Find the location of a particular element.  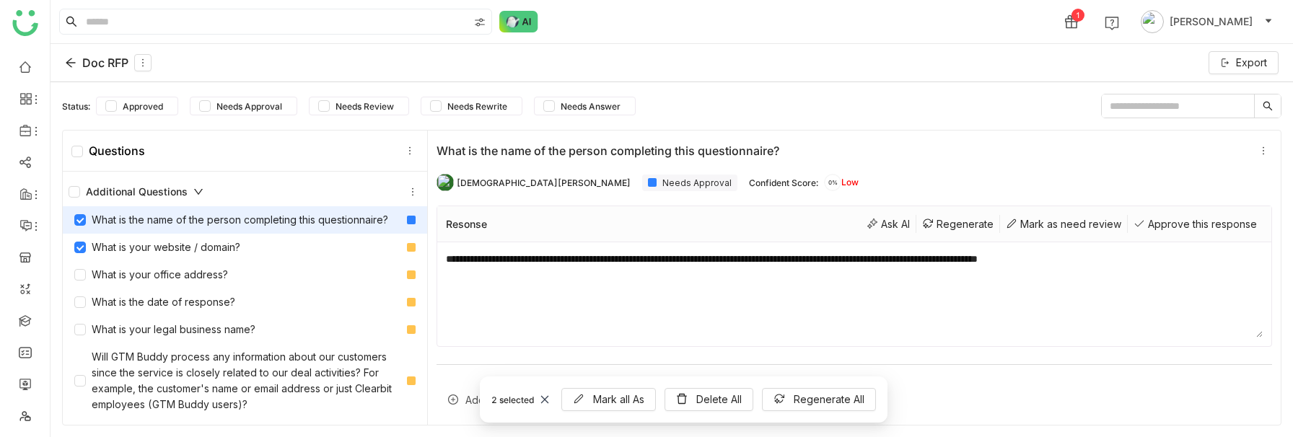

span: Needs Rewrite is located at coordinates (477, 106).